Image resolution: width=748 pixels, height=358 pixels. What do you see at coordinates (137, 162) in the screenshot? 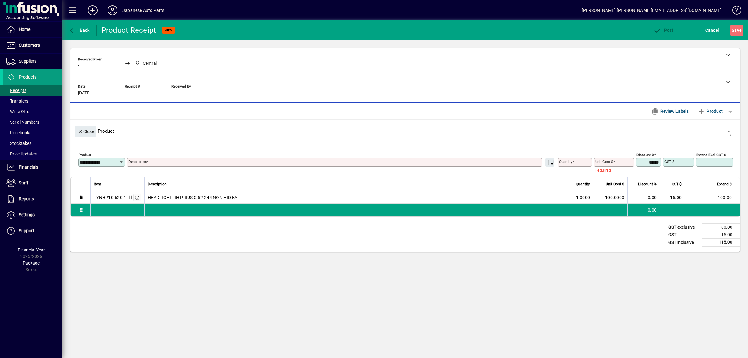
I see `mat-label: Description` at bounding box center [137, 162].